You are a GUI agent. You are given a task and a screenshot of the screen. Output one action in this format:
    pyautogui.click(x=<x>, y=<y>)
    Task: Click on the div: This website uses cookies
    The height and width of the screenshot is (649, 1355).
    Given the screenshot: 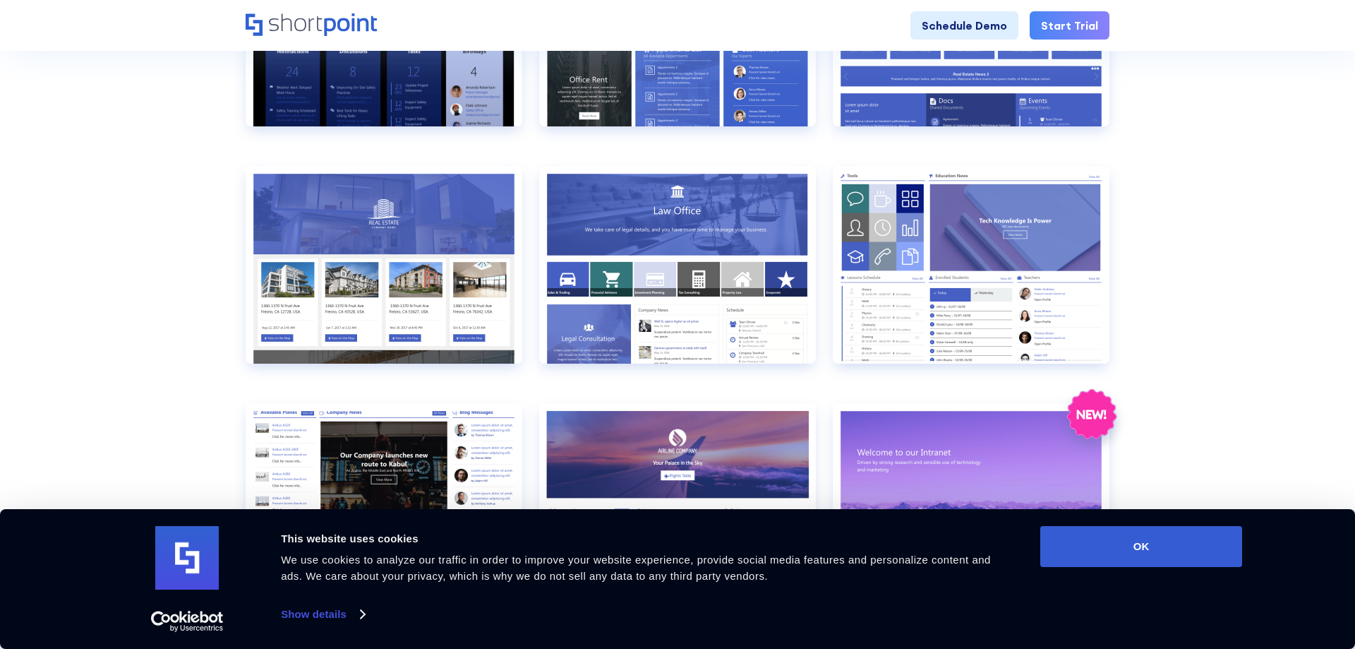 What is the action you would take?
    pyautogui.click(x=644, y=539)
    